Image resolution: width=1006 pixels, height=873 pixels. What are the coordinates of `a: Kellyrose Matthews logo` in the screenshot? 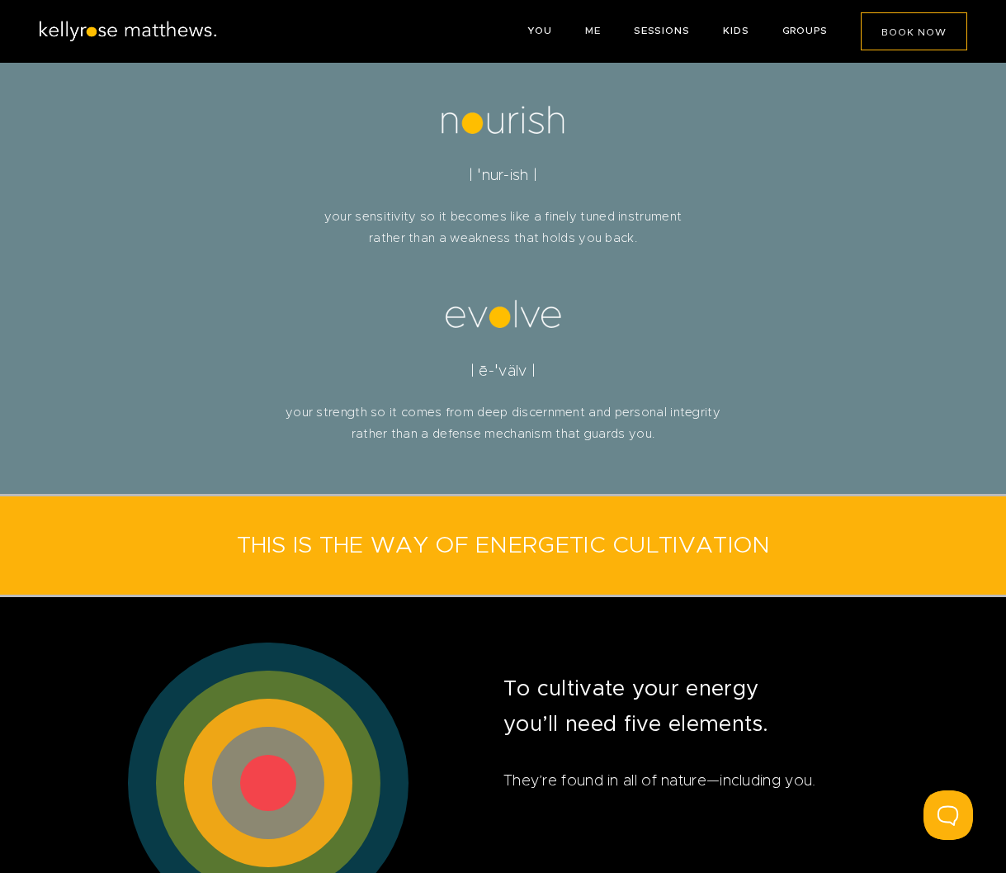 It's located at (128, 37).